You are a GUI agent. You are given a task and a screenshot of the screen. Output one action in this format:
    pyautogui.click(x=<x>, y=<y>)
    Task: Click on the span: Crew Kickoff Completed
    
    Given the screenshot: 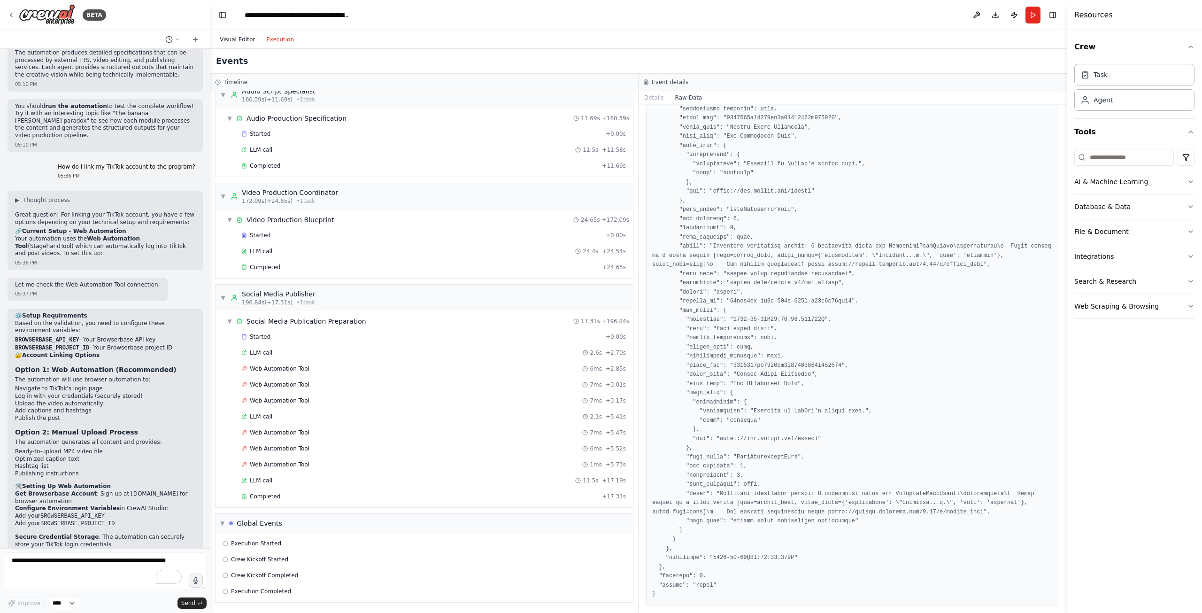 What is the action you would take?
    pyautogui.click(x=264, y=575)
    